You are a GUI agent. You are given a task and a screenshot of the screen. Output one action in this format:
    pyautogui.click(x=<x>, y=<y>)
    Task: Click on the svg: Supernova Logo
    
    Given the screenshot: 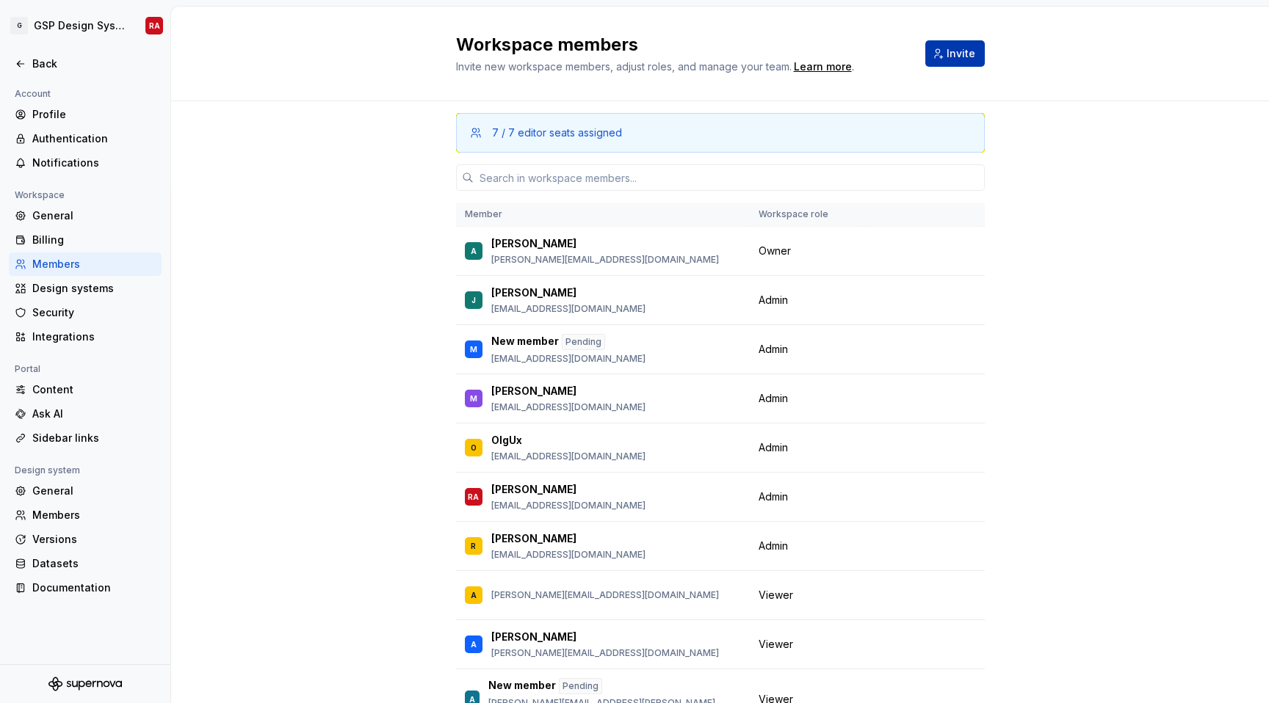 What is the action you would take?
    pyautogui.click(x=85, y=684)
    